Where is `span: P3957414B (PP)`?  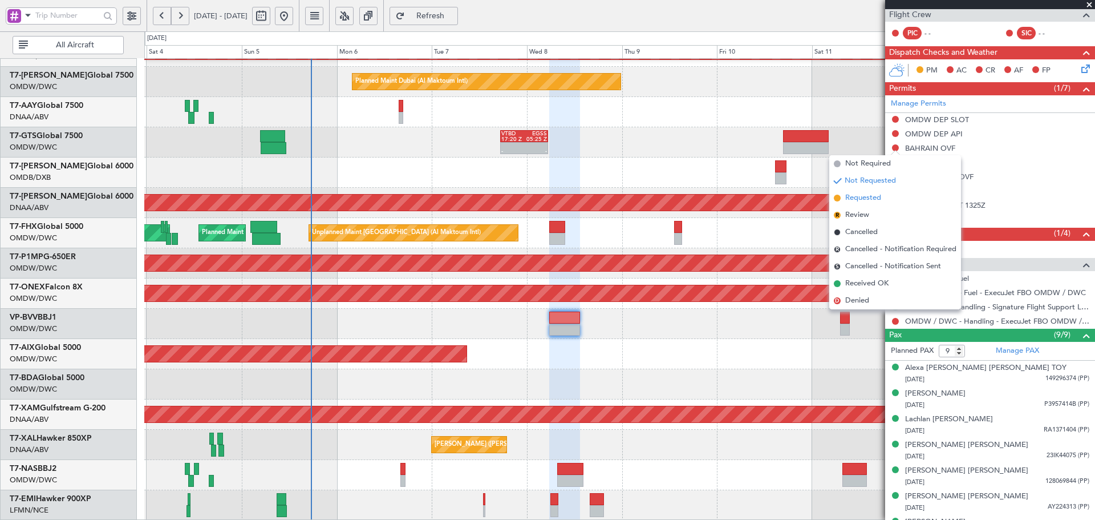
span: P3957414B (PP) is located at coordinates (1067, 404).